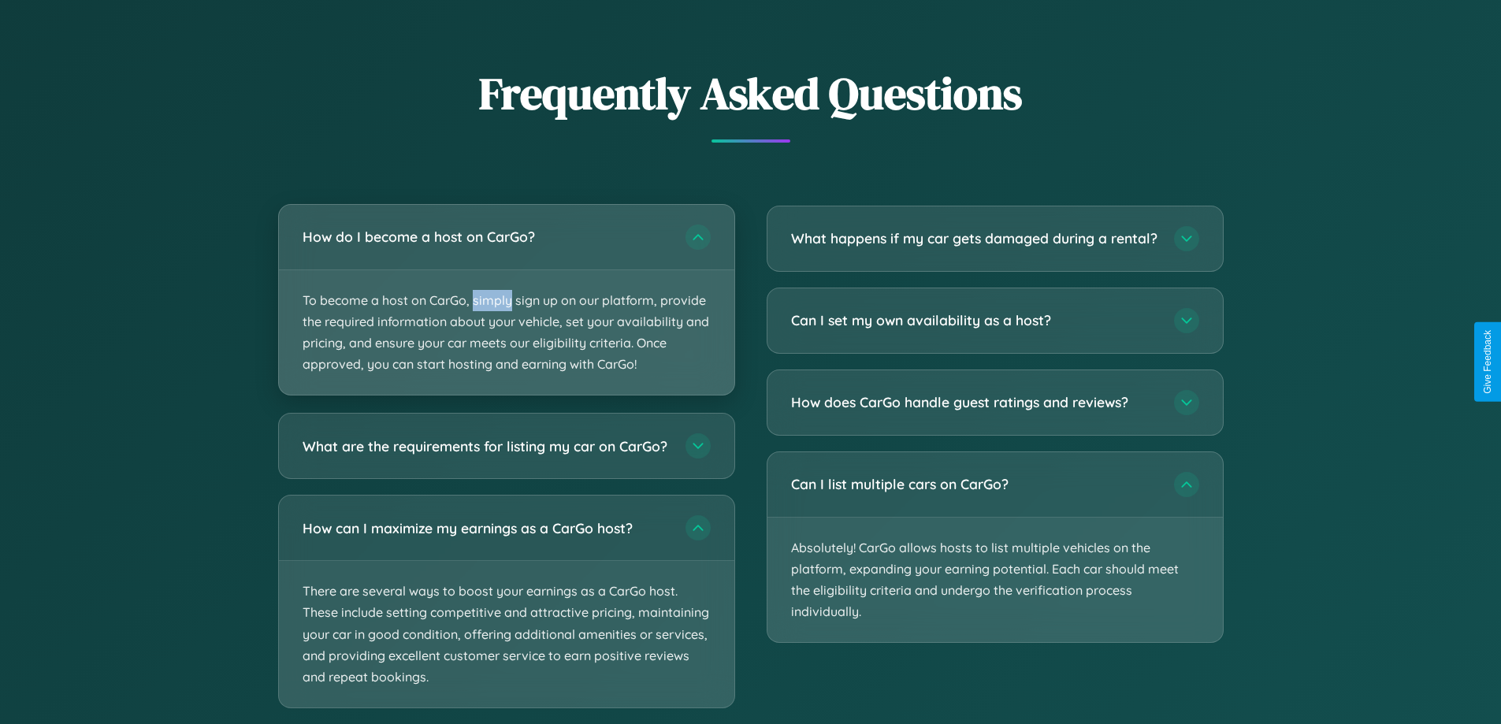 Image resolution: width=1501 pixels, height=724 pixels. What do you see at coordinates (486, 528) in the screenshot?
I see `h3: How can I maximize my earnings as a CarGo host?` at bounding box center [486, 528].